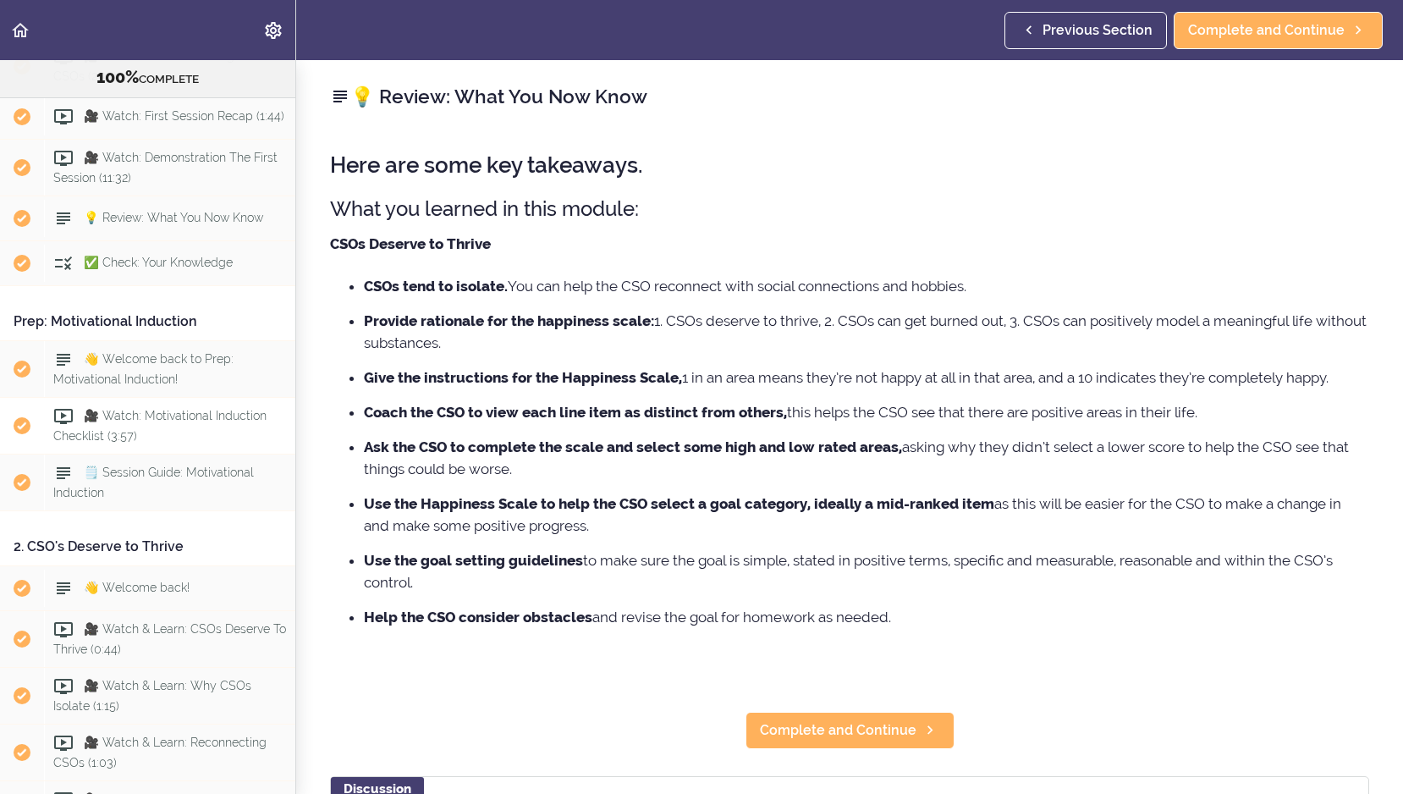 The height and width of the screenshot is (794, 1403). What do you see at coordinates (1086, 30) in the screenshot?
I see `a: Previous Section` at bounding box center [1086, 30].